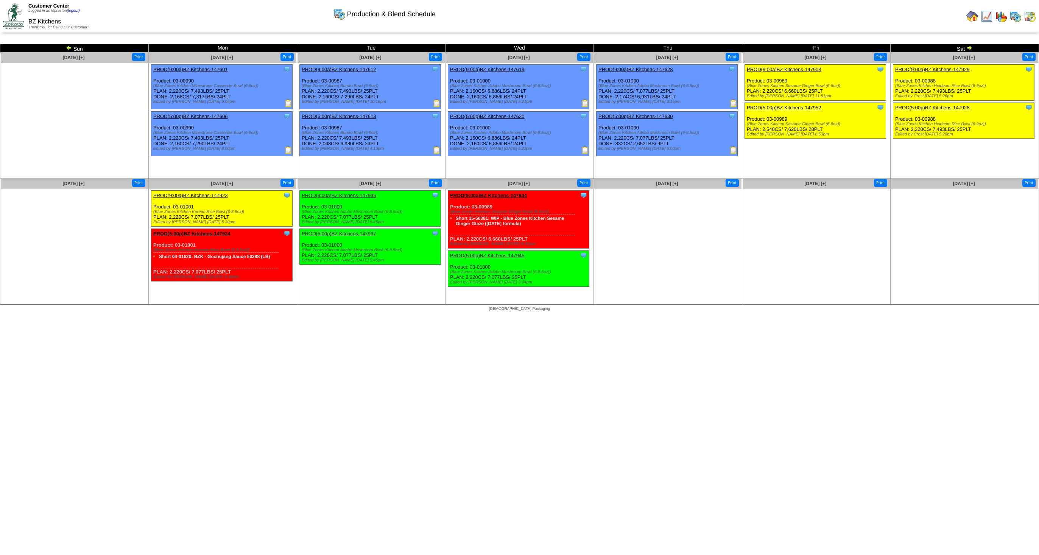  What do you see at coordinates (339, 195) in the screenshot?
I see `a: PROD(9:00a)BZ Kitchens-147936` at bounding box center [339, 195].